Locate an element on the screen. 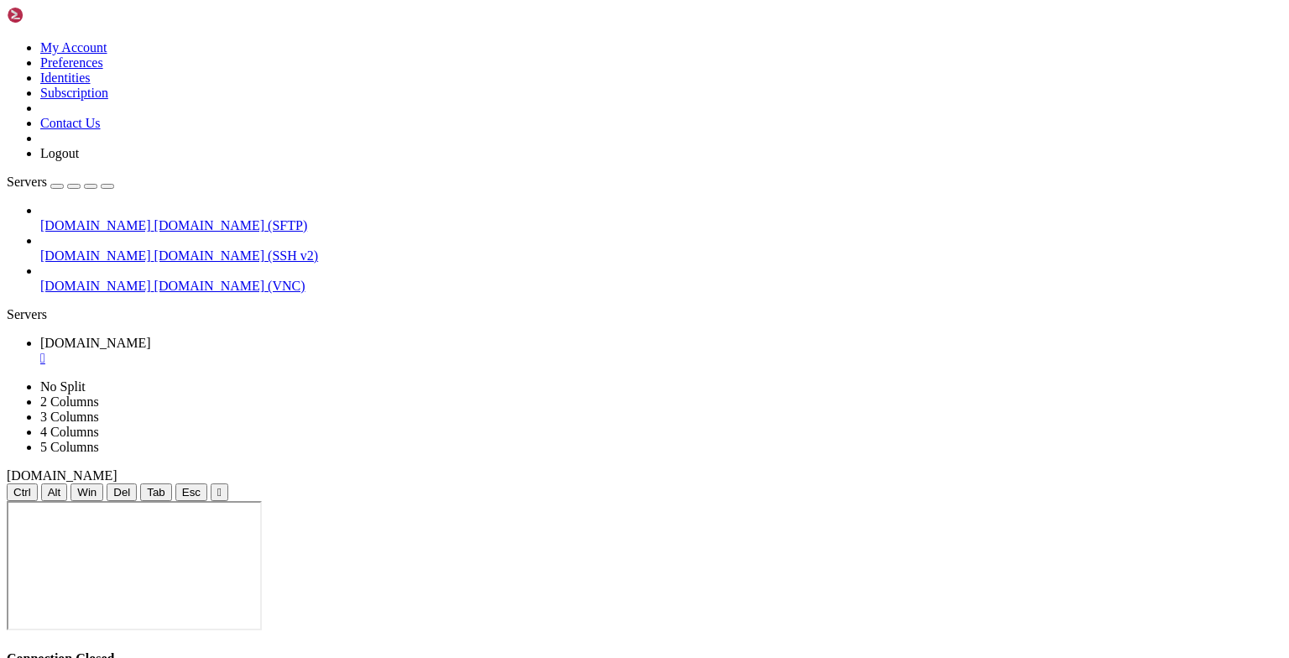 Image resolution: width=1289 pixels, height=658 pixels. button: Alt is located at coordinates (55, 492).